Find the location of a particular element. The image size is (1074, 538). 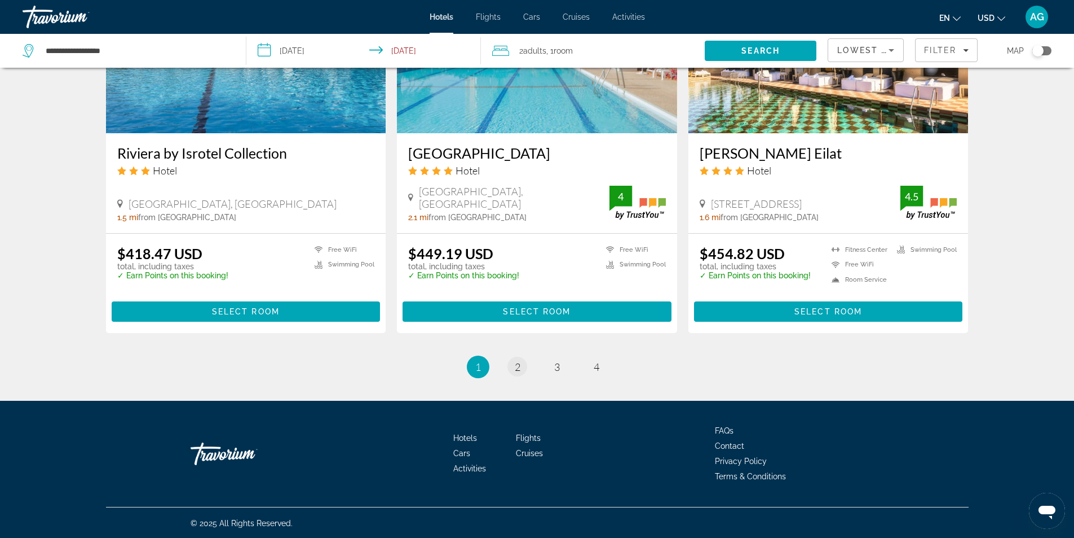

a: Travorium is located at coordinates (79, 17).